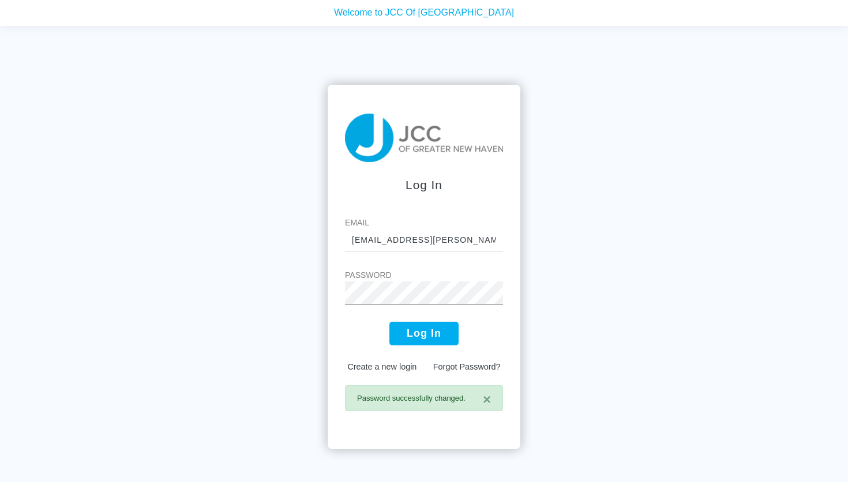 Image resolution: width=848 pixels, height=482 pixels. Describe the element at coordinates (382, 367) in the screenshot. I see `a: Create a new login` at that location.